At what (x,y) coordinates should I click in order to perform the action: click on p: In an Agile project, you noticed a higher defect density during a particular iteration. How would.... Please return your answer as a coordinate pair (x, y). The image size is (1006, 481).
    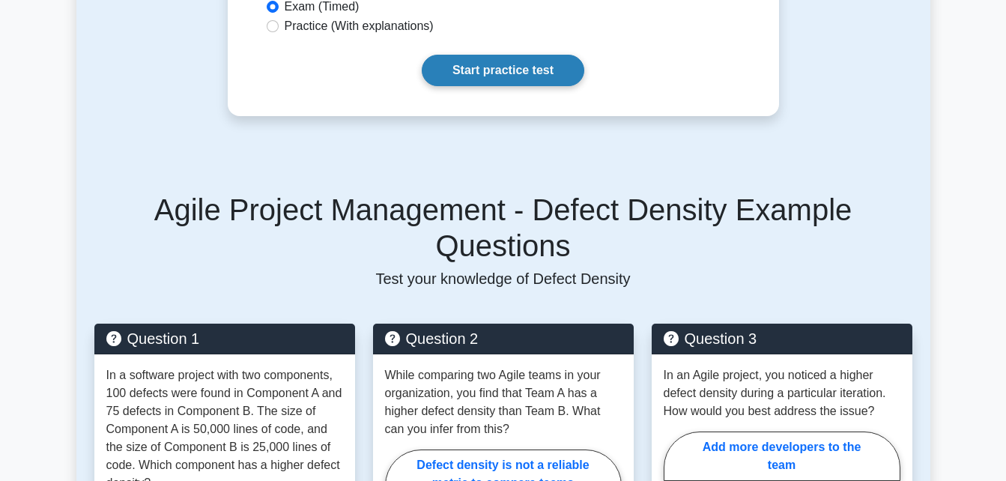
    Looking at the image, I should click on (782, 393).